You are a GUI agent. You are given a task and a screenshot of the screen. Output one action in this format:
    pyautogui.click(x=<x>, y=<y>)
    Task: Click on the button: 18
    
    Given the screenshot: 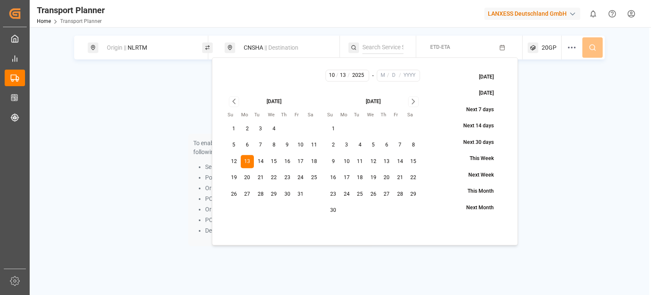 What is the action you would take?
    pyautogui.click(x=314, y=162)
    